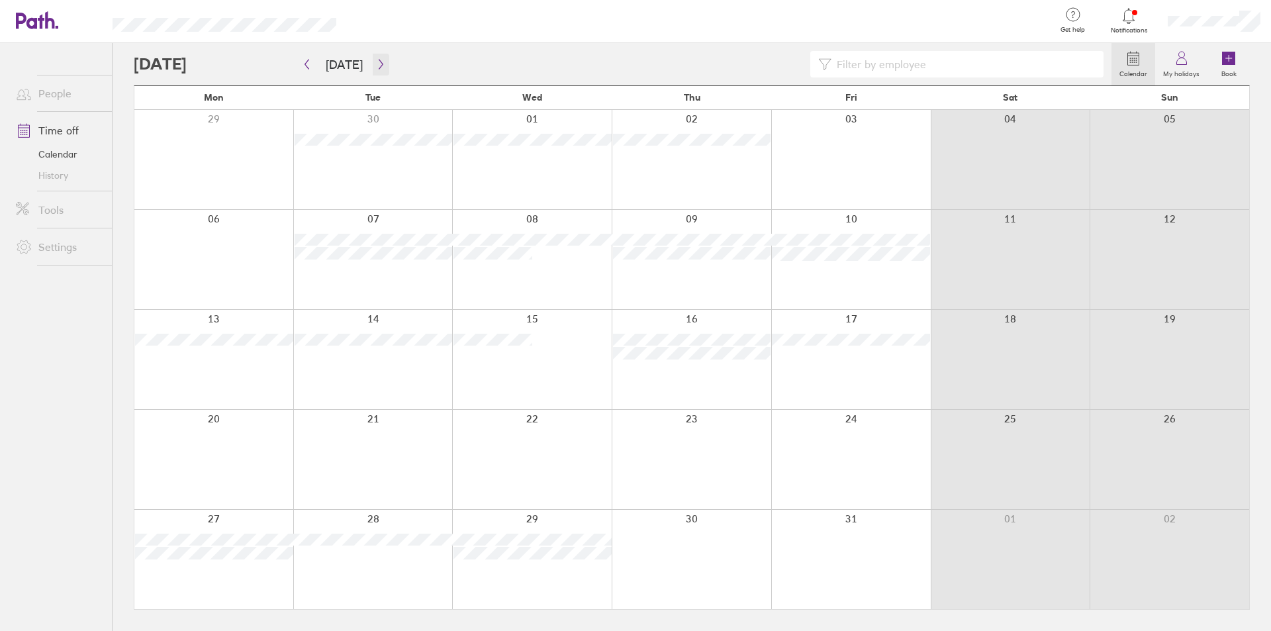 This screenshot has width=1271, height=631. Describe the element at coordinates (1072, 30) in the screenshot. I see `span: Get help` at that location.